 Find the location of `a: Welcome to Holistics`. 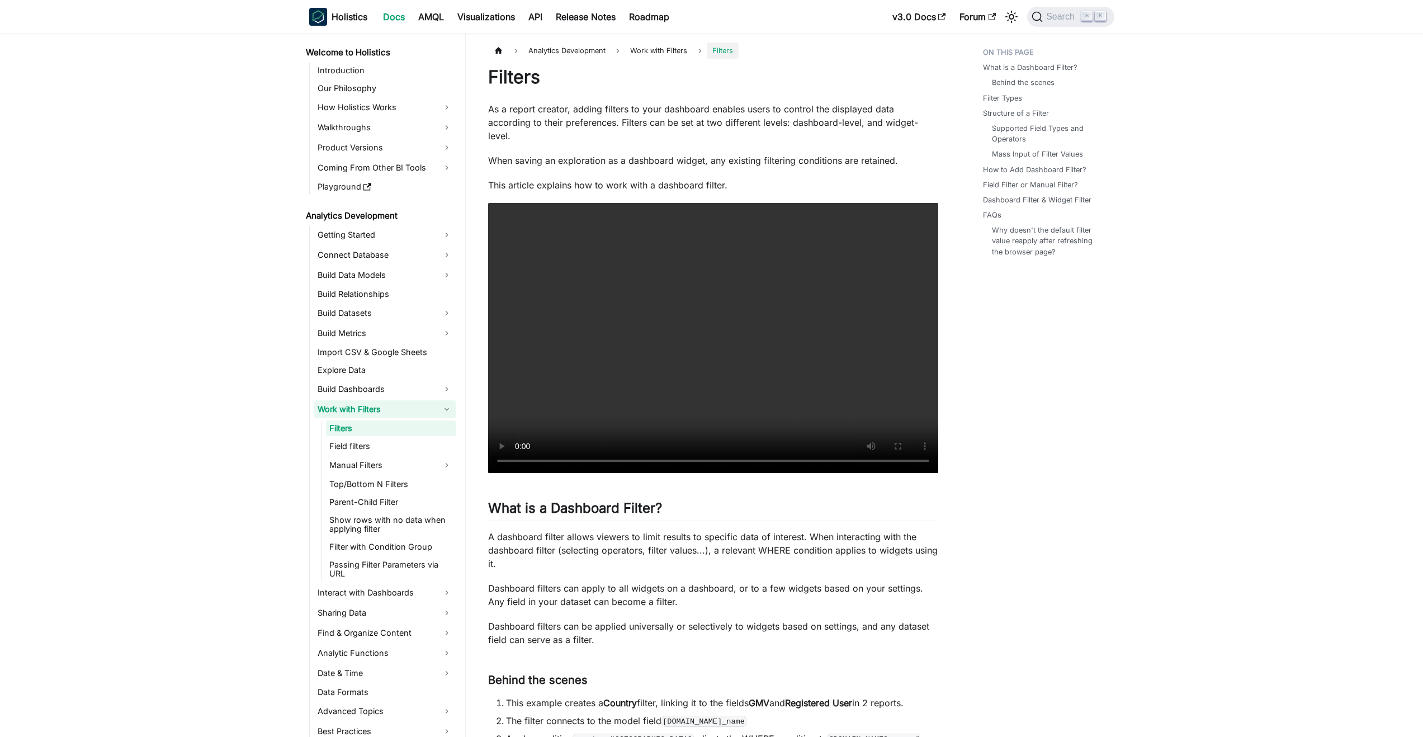

a: Welcome to Holistics is located at coordinates (379, 53).